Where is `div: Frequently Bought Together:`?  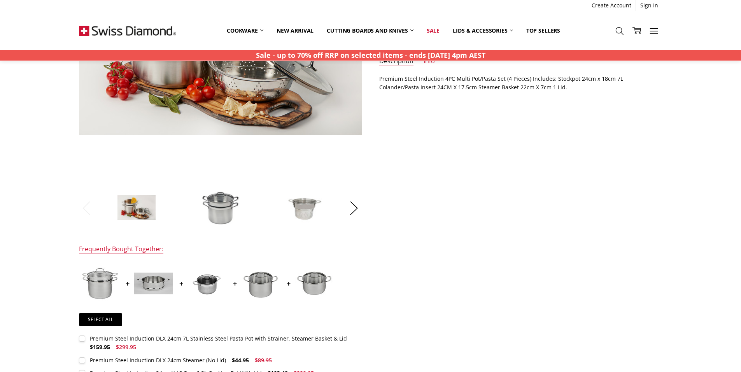 div: Frequently Bought Together: is located at coordinates (121, 250).